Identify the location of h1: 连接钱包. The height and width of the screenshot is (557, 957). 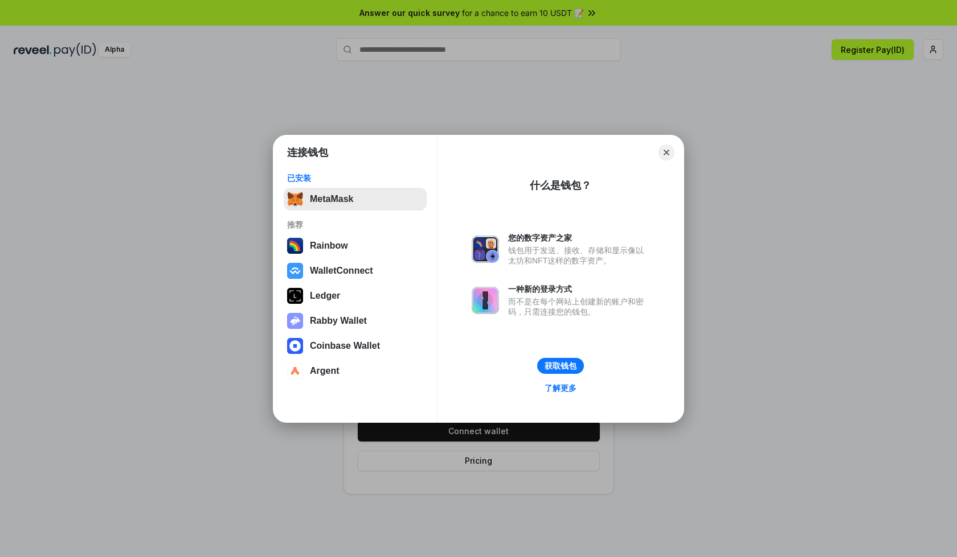
(307, 153).